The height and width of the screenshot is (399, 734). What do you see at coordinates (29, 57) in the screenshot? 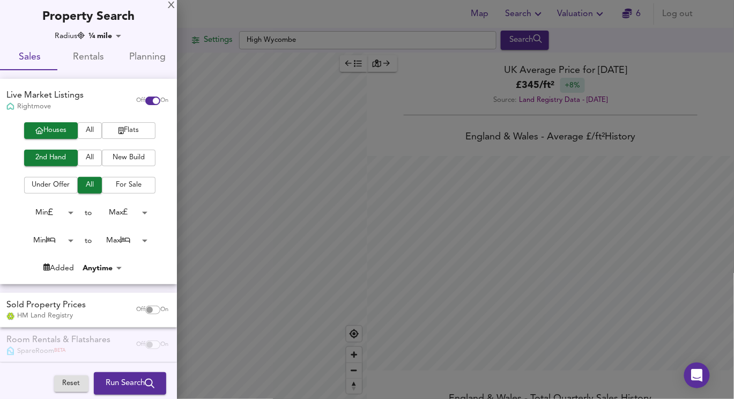
I see `span: Sales` at bounding box center [29, 57].